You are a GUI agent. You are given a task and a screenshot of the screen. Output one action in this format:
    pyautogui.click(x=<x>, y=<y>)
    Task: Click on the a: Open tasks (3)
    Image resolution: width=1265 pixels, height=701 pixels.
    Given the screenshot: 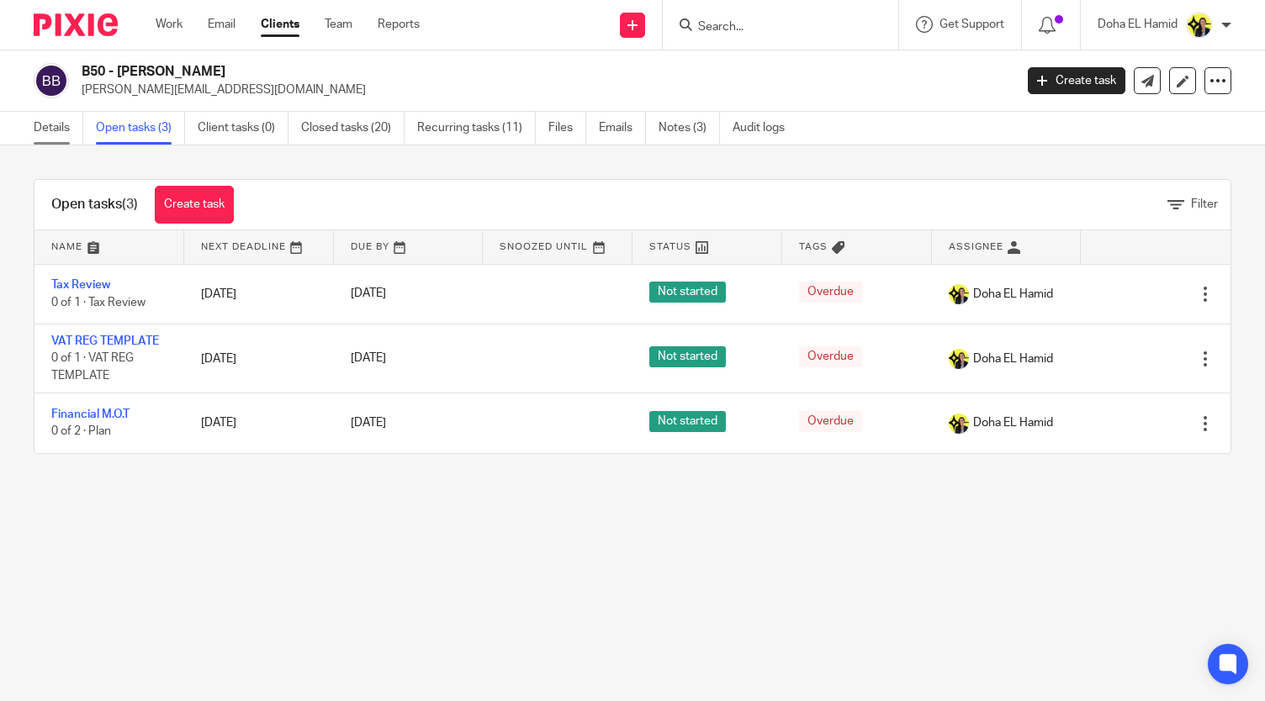 What is the action you would take?
    pyautogui.click(x=140, y=128)
    